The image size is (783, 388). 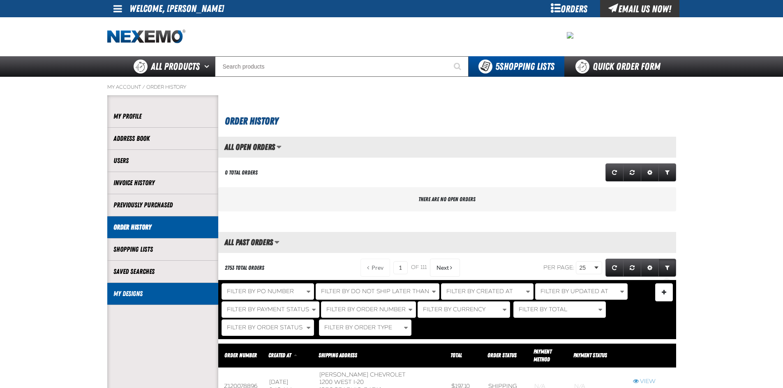 What do you see at coordinates (241, 173) in the screenshot?
I see `div: 0 Total Orders` at bounding box center [241, 173].